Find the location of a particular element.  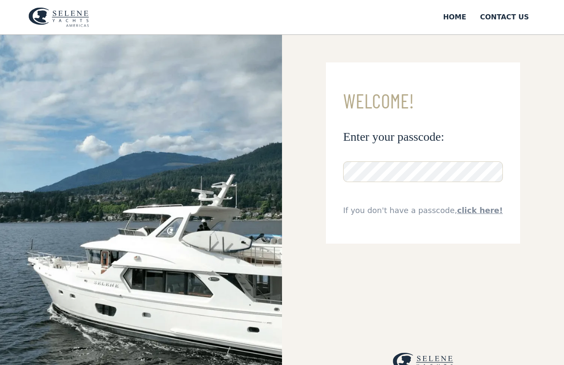

img: logo is located at coordinates (59, 17).